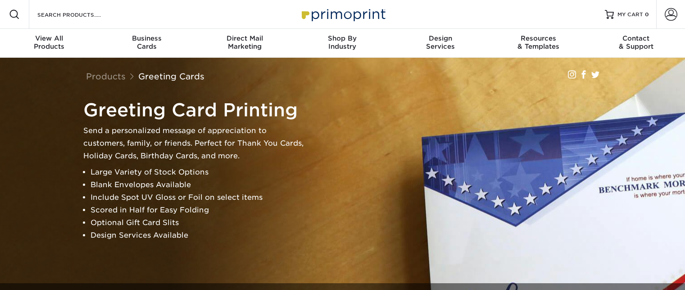 The height and width of the screenshot is (290, 685). Describe the element at coordinates (538, 43) in the screenshot. I see `a: Resources& Templates` at that location.